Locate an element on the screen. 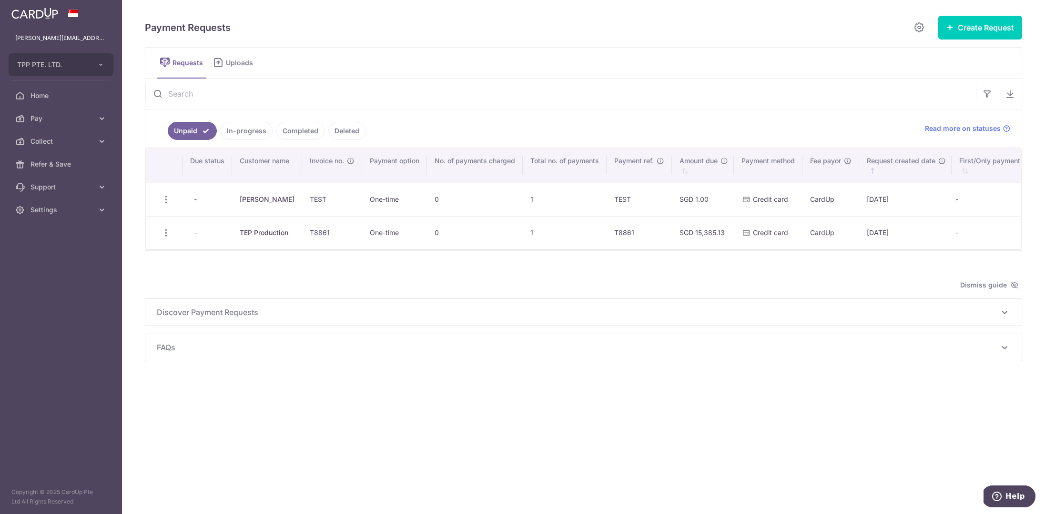  th: Payment option is located at coordinates (394, 166).